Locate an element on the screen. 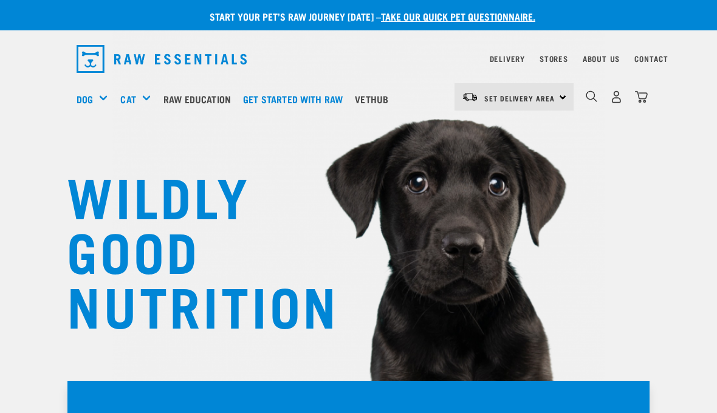 This screenshot has width=717, height=413. a: Dog is located at coordinates (84, 99).